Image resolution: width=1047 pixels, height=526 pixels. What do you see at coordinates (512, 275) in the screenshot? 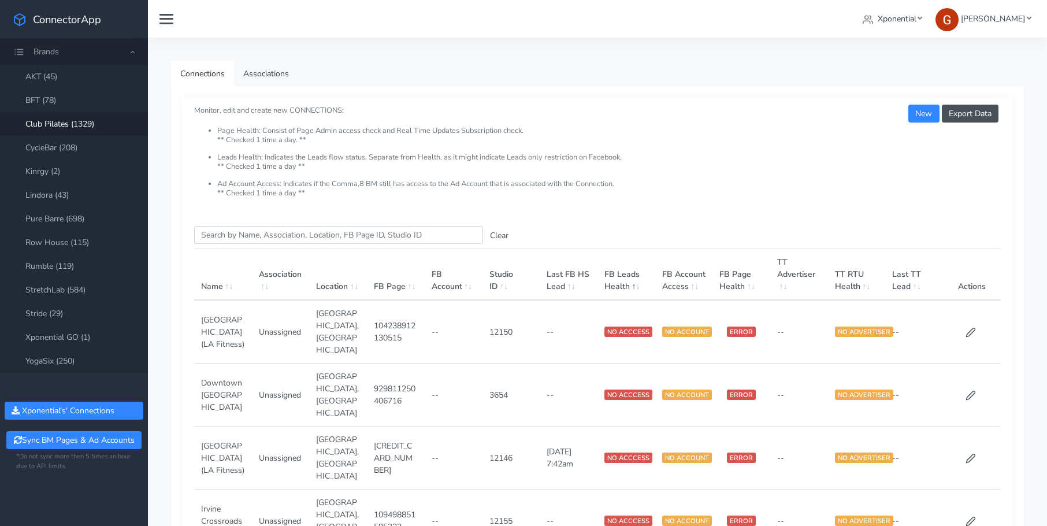
I see `th: Studio ID` at bounding box center [512, 275].